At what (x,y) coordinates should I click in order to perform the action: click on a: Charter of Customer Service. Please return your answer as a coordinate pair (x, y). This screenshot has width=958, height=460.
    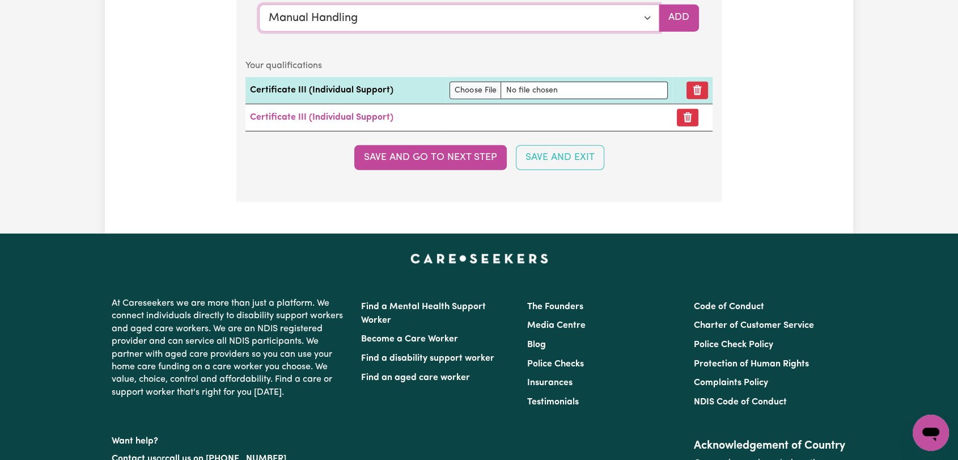
    Looking at the image, I should click on (754, 325).